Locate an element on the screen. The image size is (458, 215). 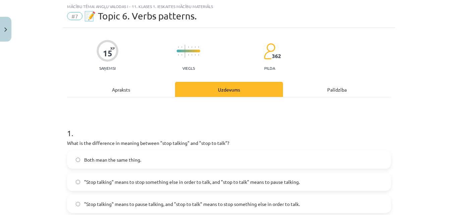
img: icon-long-line-d9ea69661e0d244f92f715978eff75569469978d946b2353a9bb055b3ed8787d.svg is located at coordinates (185, 51).